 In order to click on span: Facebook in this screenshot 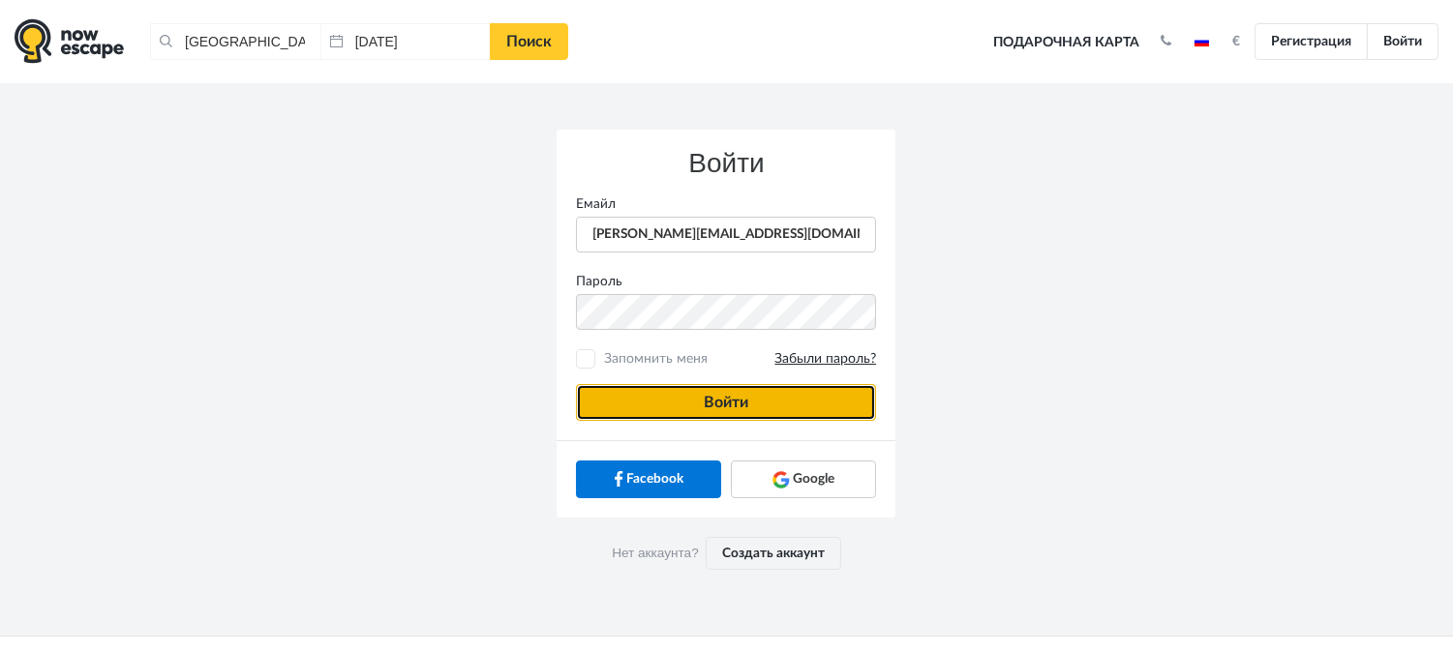, I will do `click(654, 479)`.